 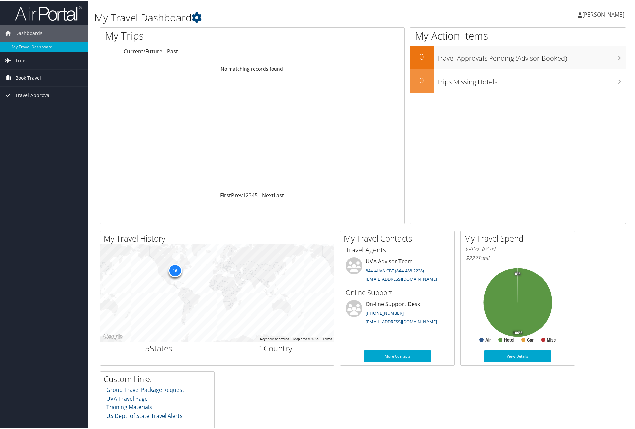 I want to click on span: $227, so click(x=472, y=257).